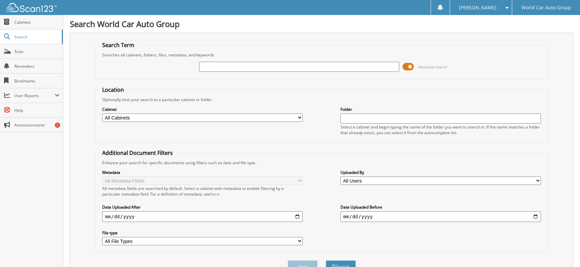  Describe the element at coordinates (215, 194) in the screenshot. I see `a: here` at that location.